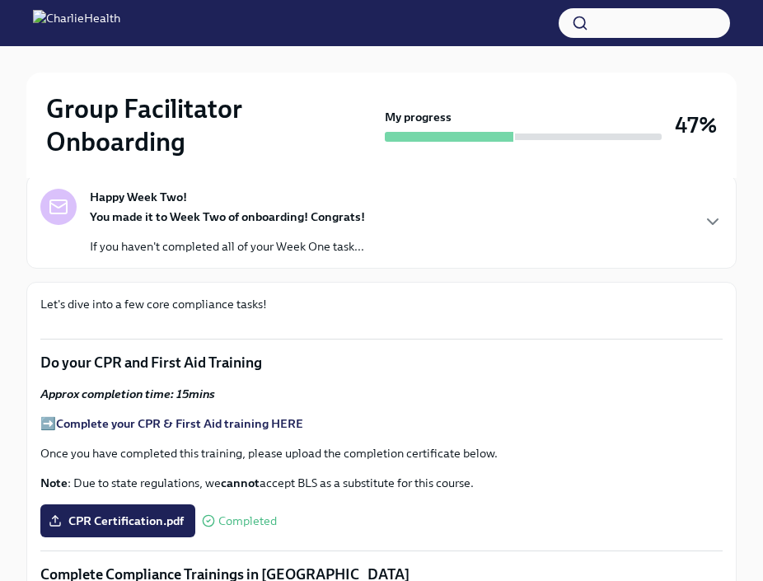 Image resolution: width=763 pixels, height=581 pixels. What do you see at coordinates (381, 453) in the screenshot?
I see `p: Once you have completed this training, please upload the completion certificate below.` at bounding box center [381, 453].